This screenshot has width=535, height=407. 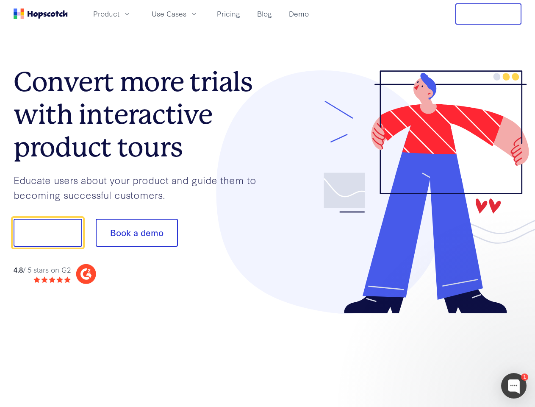 What do you see at coordinates (489, 14) in the screenshot?
I see `button: Free Trial` at bounding box center [489, 14].